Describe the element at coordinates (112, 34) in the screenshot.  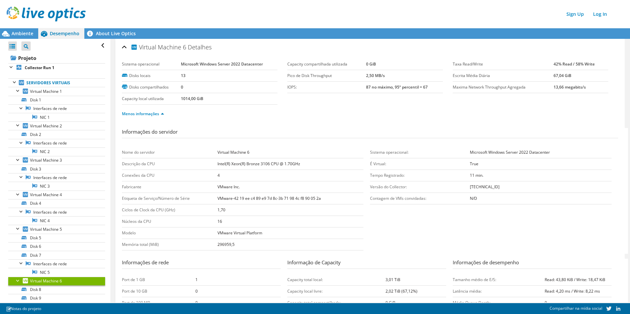
I see `a: About Live Optics` at that location.